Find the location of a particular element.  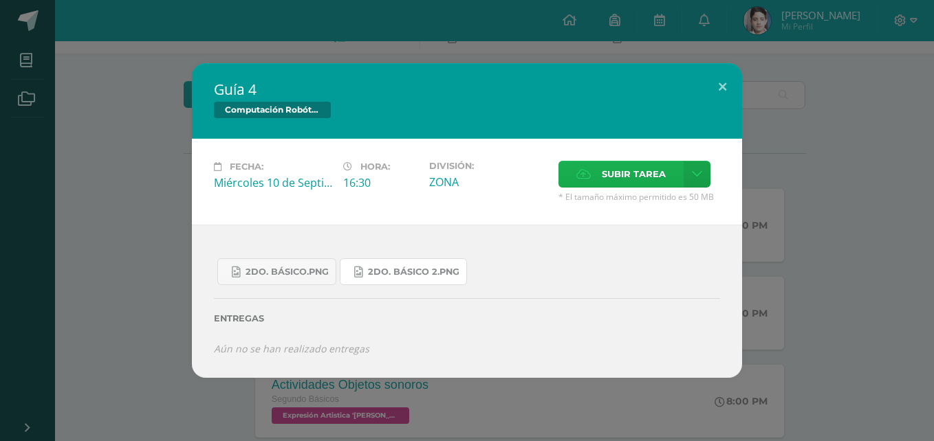

div: ZONA is located at coordinates (488, 182).